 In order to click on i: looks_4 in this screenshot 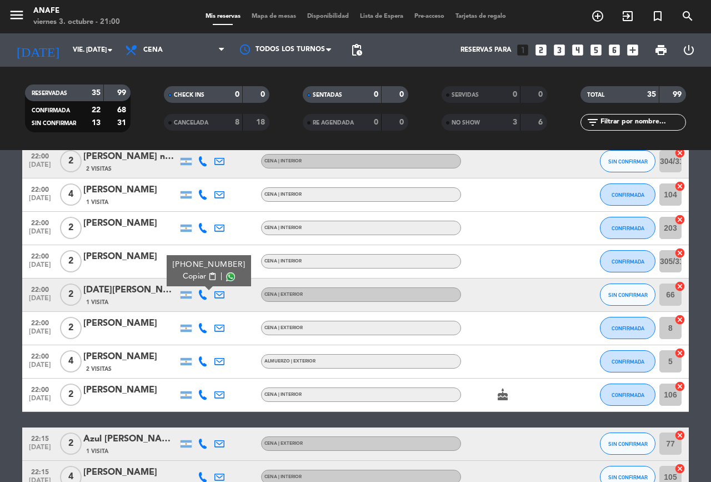, I will do `click(578, 50)`.